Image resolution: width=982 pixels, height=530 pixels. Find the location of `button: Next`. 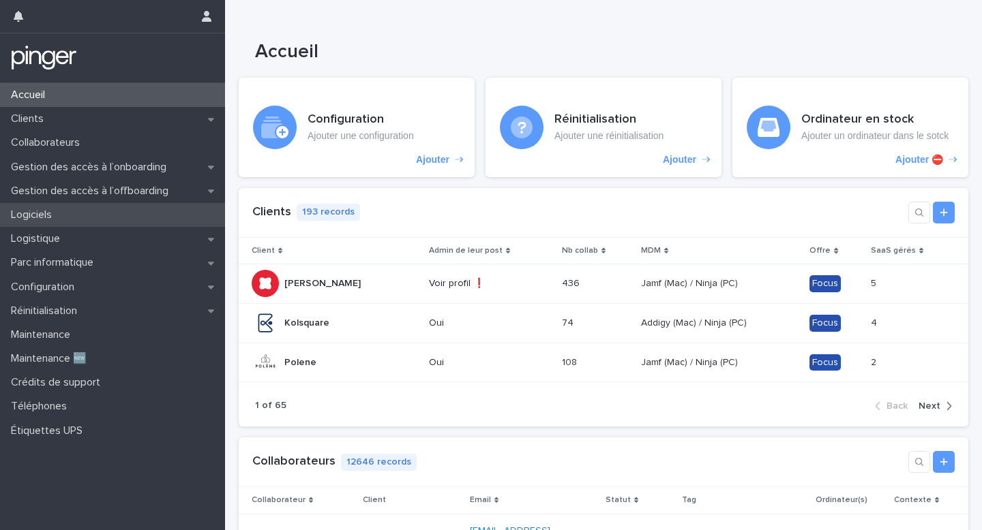

button: Next is located at coordinates (932, 406).